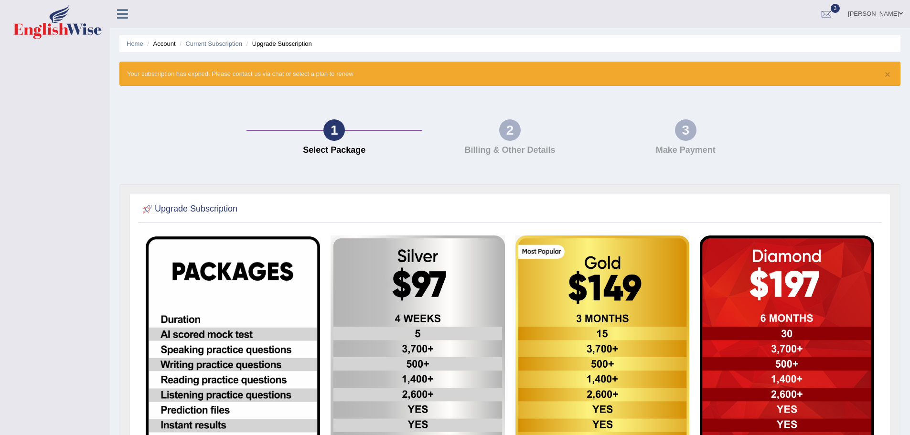 The height and width of the screenshot is (435, 910). What do you see at coordinates (160, 43) in the screenshot?
I see `li: Account` at bounding box center [160, 43].